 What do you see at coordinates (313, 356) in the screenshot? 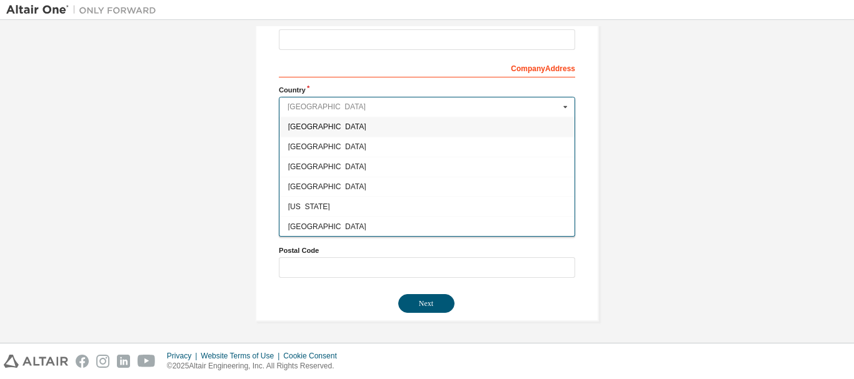
I see `div: Cookie Consent` at bounding box center [313, 356].